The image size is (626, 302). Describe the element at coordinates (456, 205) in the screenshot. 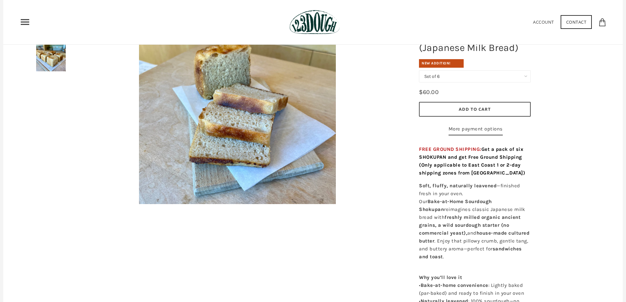

I see `strong: Bake-at-Home Sourdough Shokupan` at that location.